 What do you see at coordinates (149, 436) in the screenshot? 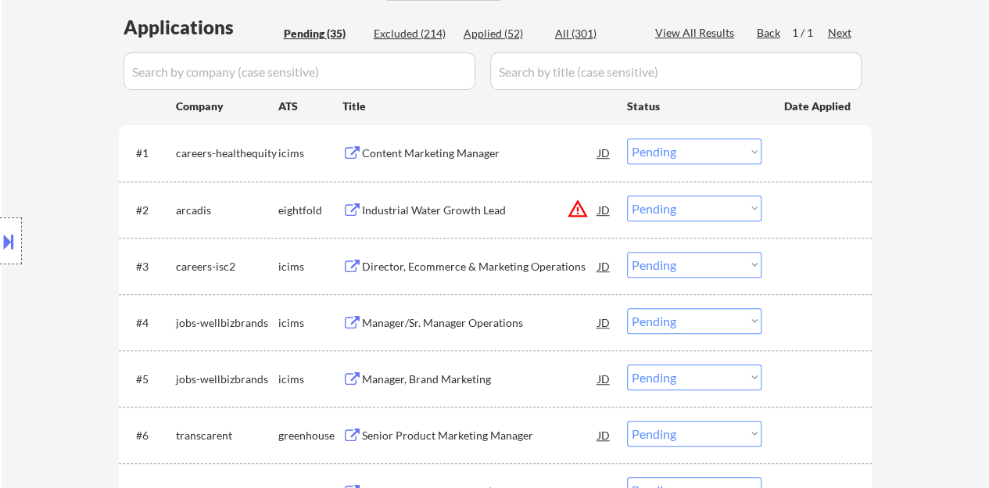
I see `div: #6` at bounding box center [149, 436].